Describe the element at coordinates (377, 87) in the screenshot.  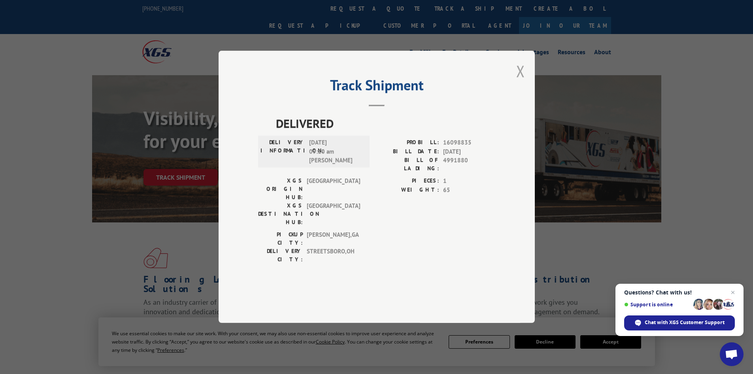
I see `h2: Track Shipment` at that location.